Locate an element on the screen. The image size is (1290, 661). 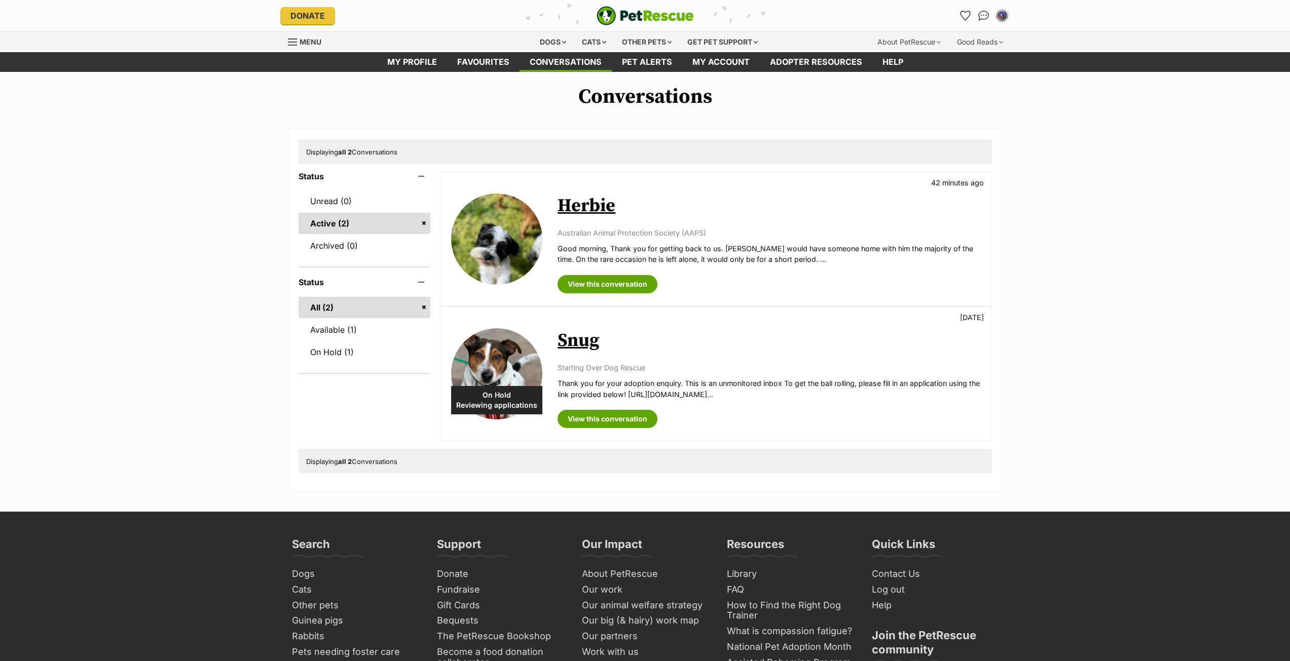
img: Snug is located at coordinates (497, 374).